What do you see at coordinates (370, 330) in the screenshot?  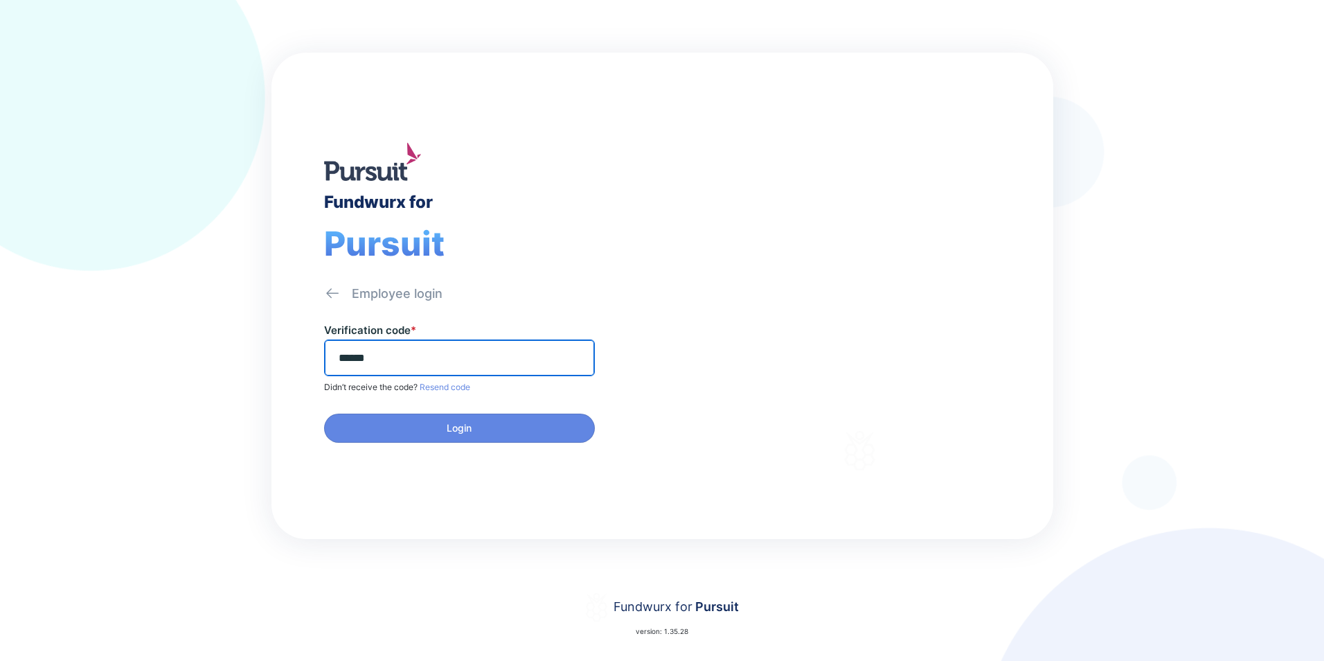 I see `label: Verification code` at bounding box center [370, 330].